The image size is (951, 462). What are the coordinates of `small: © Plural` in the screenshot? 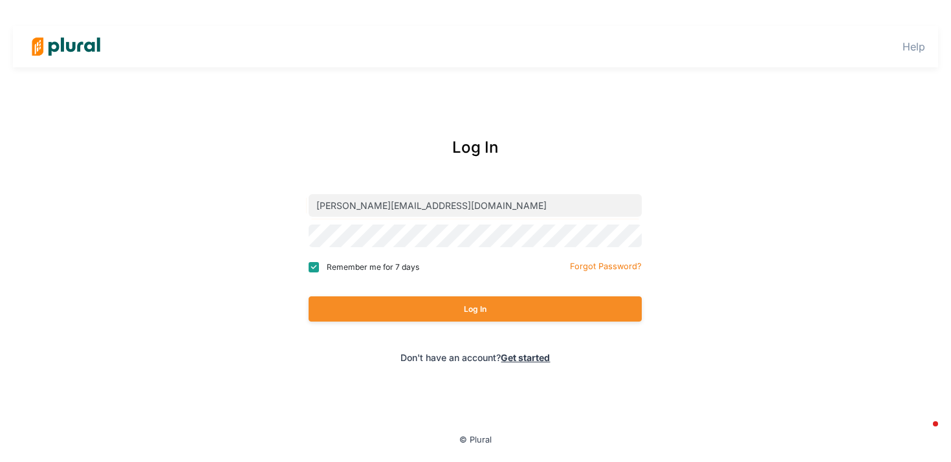 It's located at (475, 439).